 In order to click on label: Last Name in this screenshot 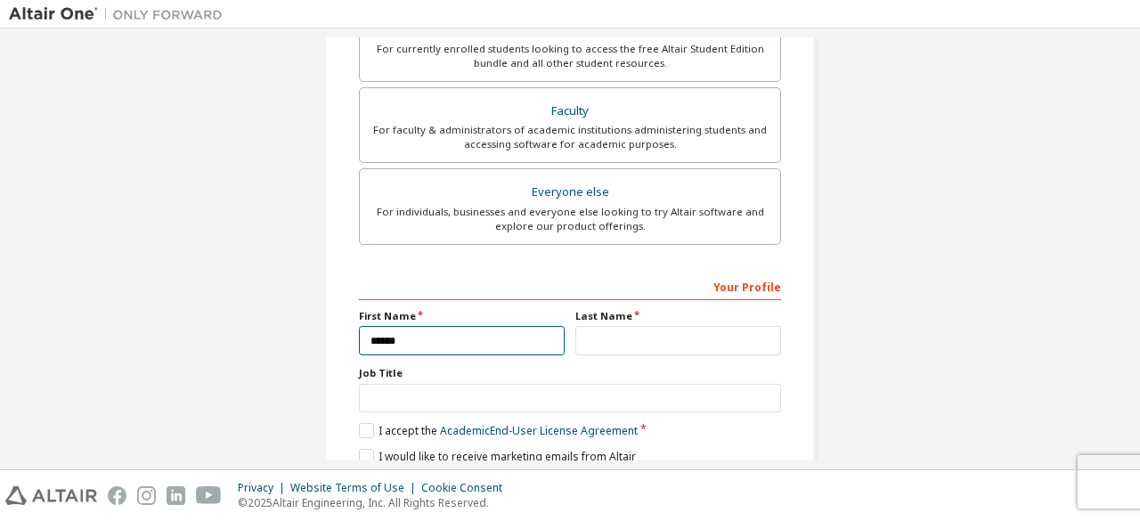, I will do `click(678, 316)`.